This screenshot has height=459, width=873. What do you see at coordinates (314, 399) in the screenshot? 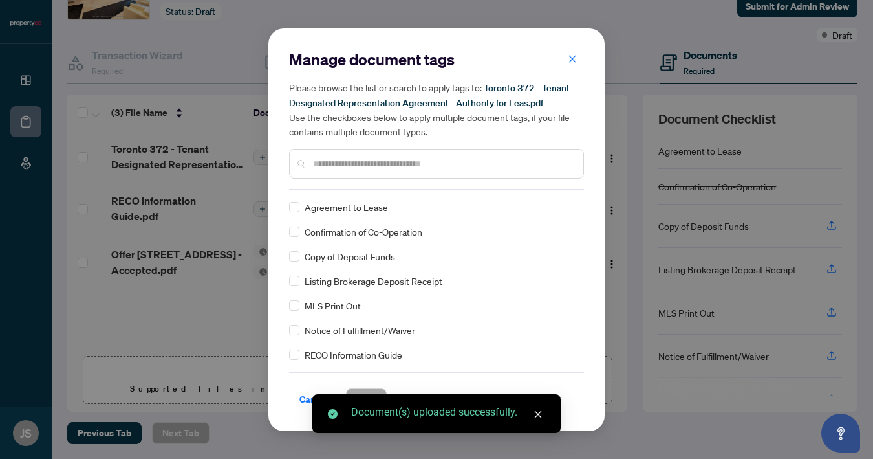
I see `span: Cancel` at bounding box center [314, 399].